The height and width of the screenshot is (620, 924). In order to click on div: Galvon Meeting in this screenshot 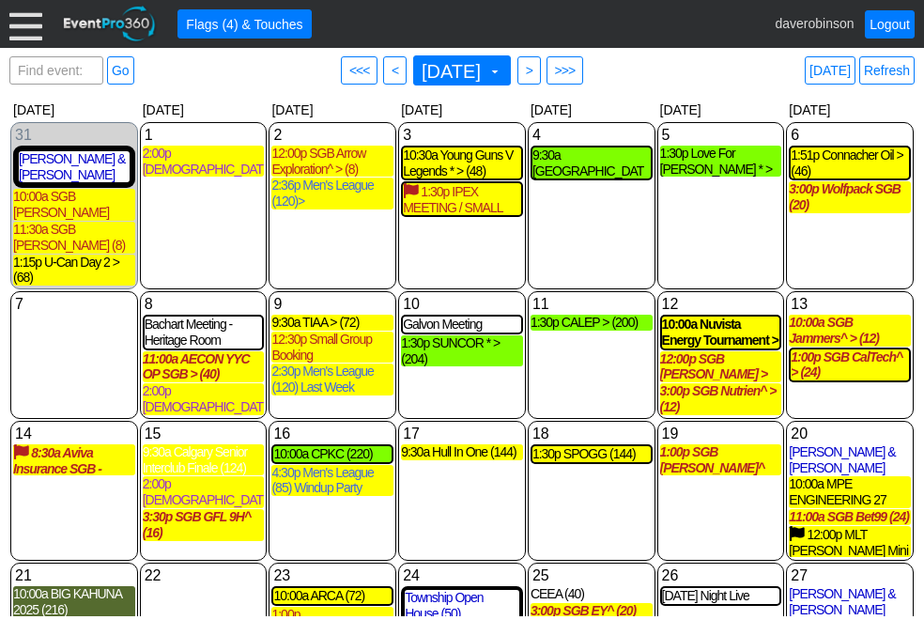, I will do `click(462, 324)`.